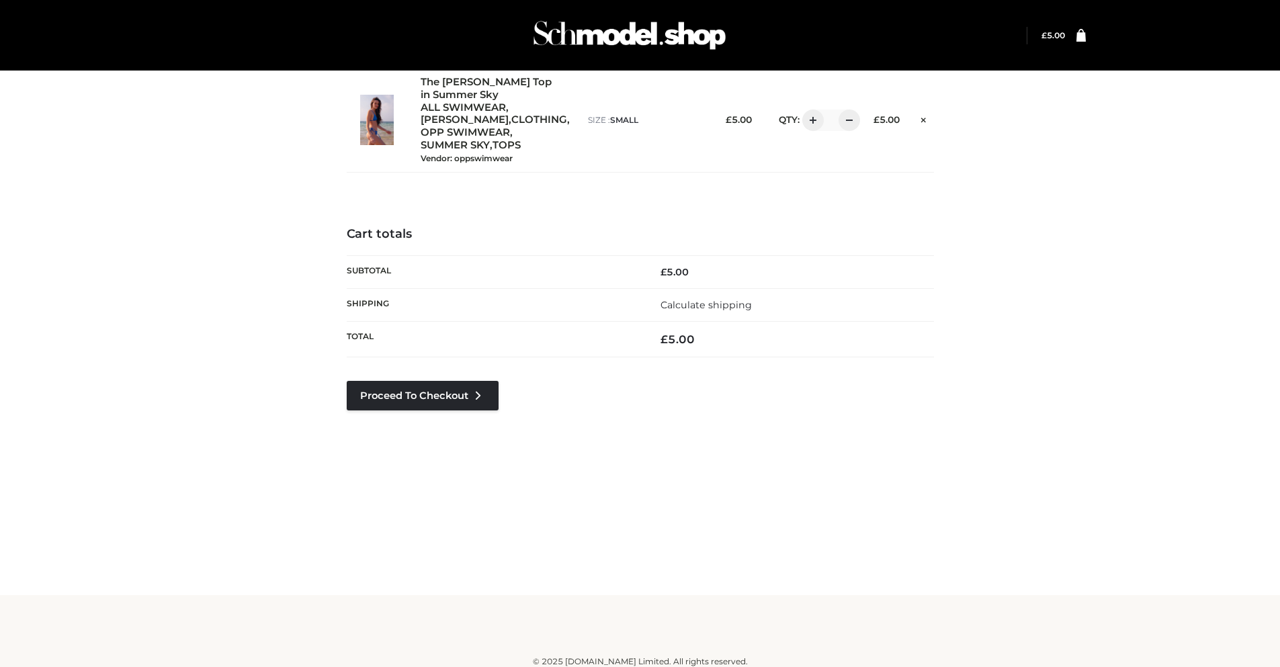 This screenshot has height=667, width=1280. Describe the element at coordinates (624, 120) in the screenshot. I see `span: SMALL` at that location.